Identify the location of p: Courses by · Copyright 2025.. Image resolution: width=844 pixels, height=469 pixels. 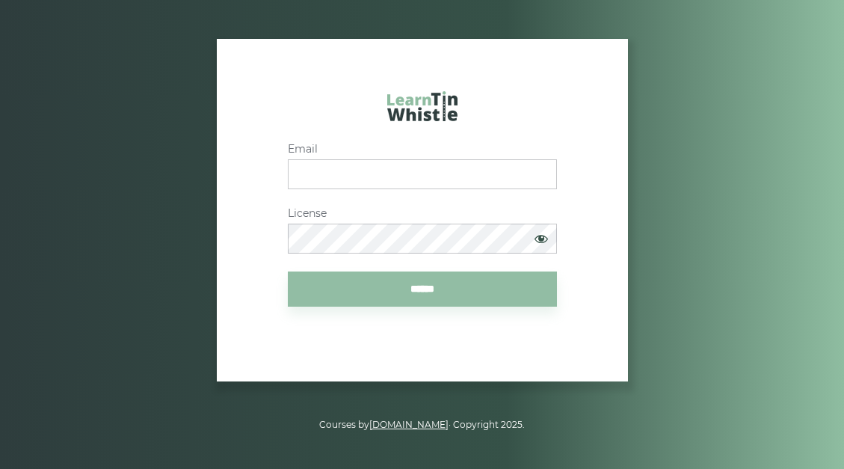
(421, 424).